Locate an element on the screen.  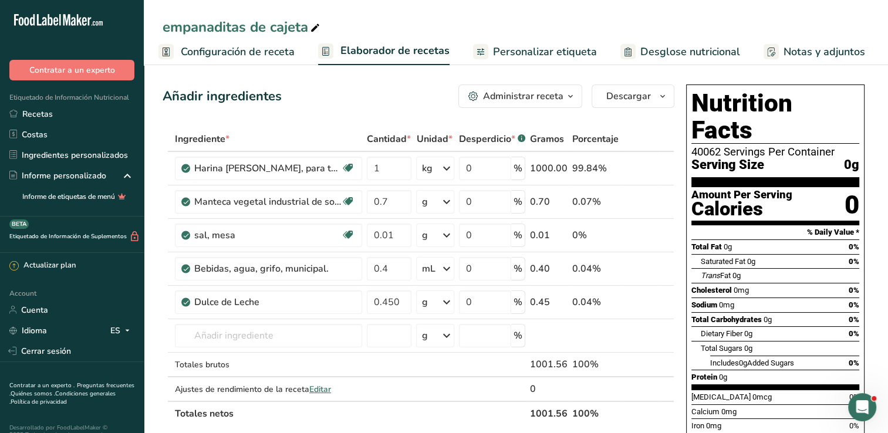
div: Actualizar plan is located at coordinates (42, 266).